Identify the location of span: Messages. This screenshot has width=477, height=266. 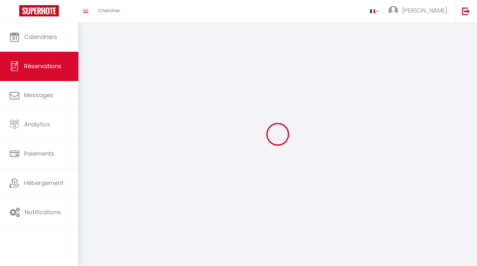
(39, 95).